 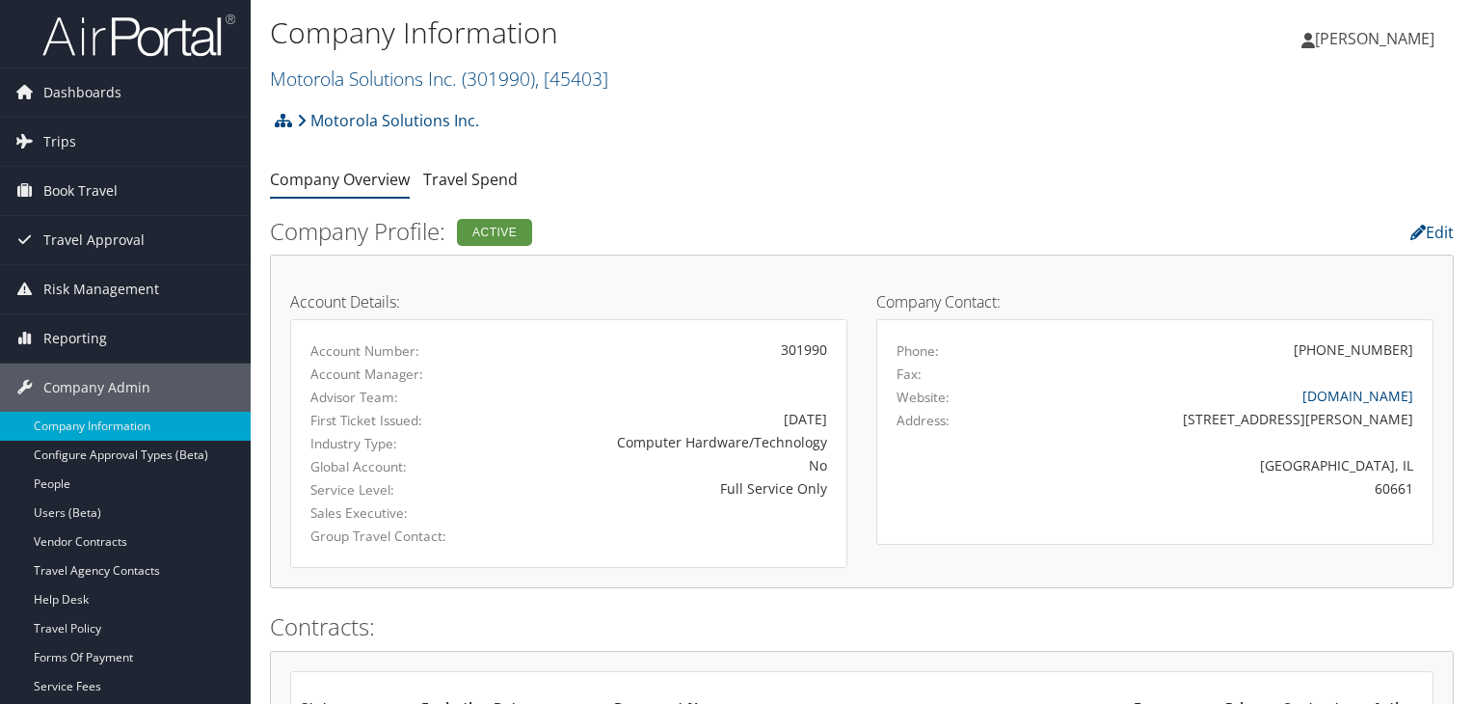 I want to click on span: Book Travel, so click(x=80, y=191).